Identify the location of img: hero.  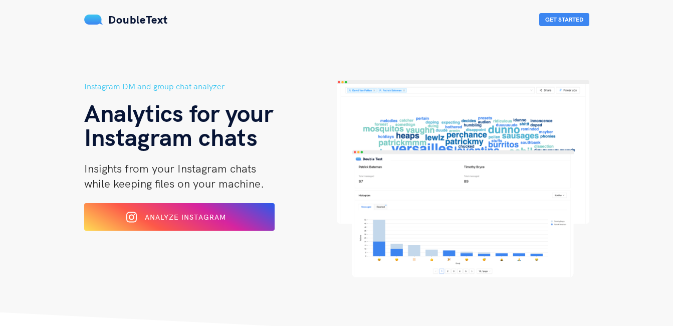
(463, 178).